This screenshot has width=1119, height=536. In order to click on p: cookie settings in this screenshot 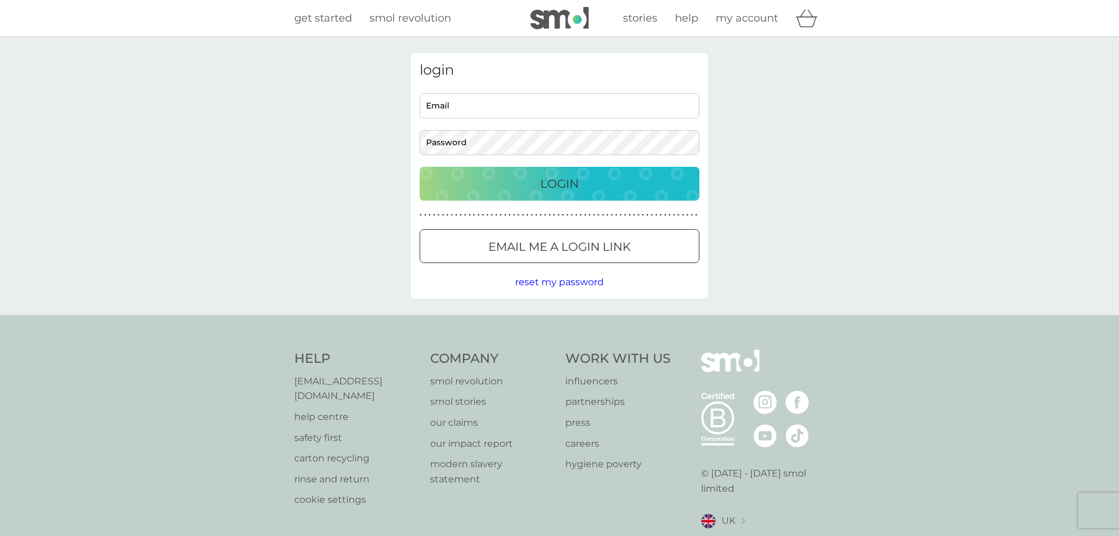, I will do `click(356, 499)`.